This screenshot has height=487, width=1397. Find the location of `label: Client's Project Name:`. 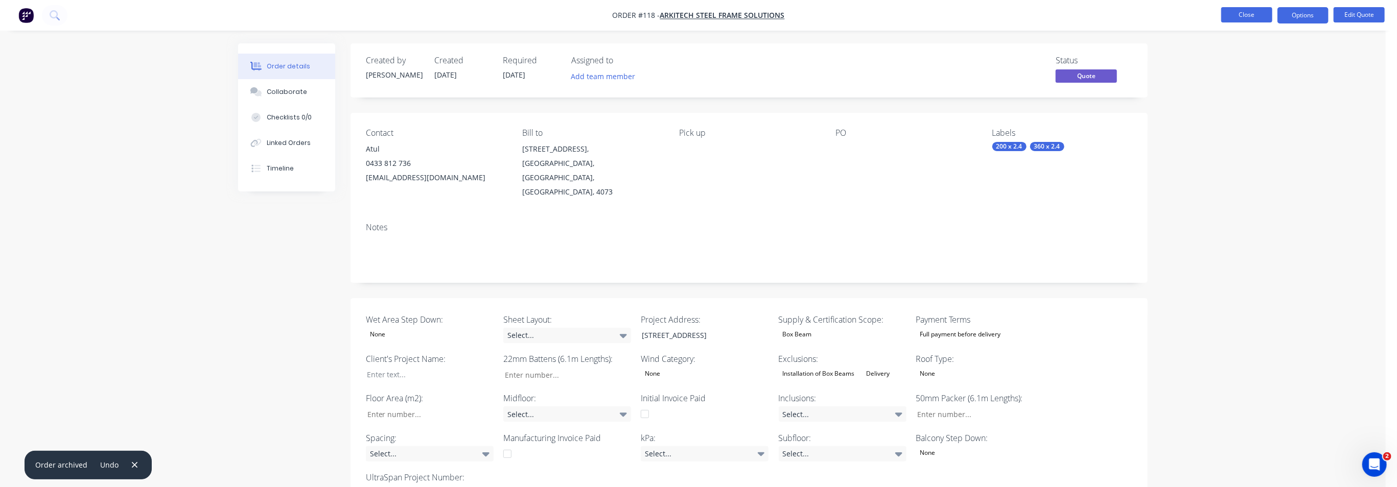

label: Client's Project Name: is located at coordinates (430, 359).